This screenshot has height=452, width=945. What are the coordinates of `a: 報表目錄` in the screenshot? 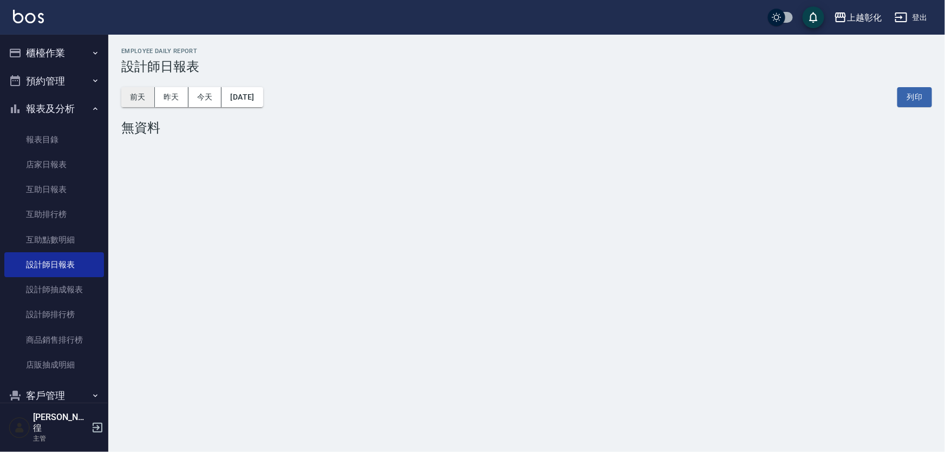 It's located at (54, 140).